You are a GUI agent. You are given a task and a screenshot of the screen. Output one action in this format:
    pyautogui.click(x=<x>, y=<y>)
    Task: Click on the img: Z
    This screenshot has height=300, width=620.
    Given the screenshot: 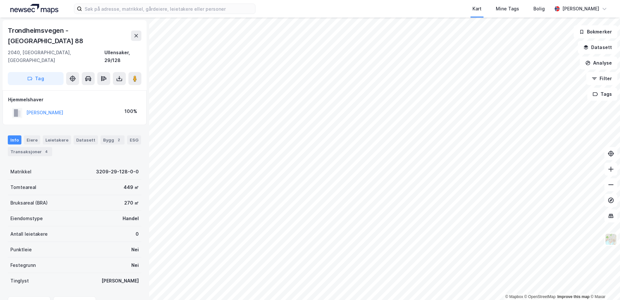 What is the action you would take?
    pyautogui.click(x=611, y=239)
    